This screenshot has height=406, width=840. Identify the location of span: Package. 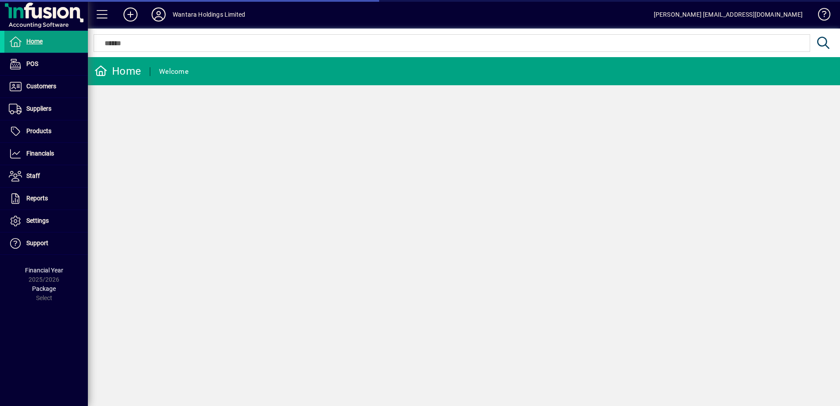
(44, 289).